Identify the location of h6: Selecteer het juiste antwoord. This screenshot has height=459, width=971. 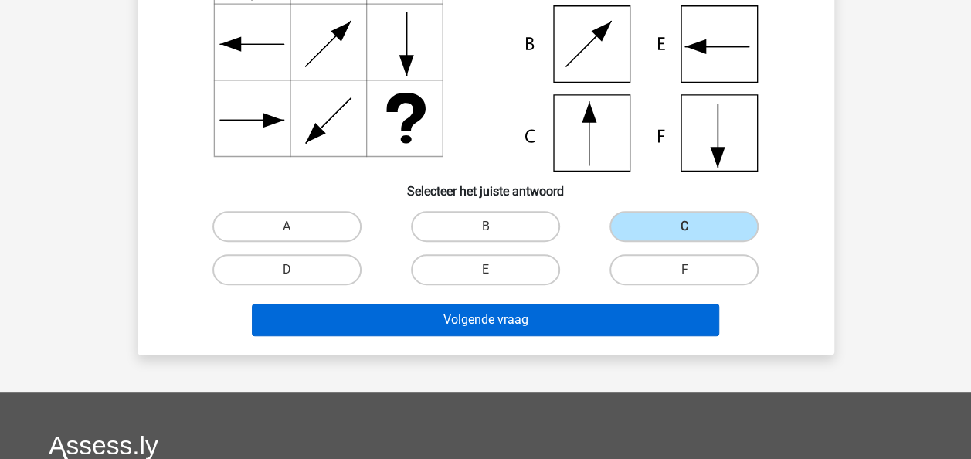
(486, 185).